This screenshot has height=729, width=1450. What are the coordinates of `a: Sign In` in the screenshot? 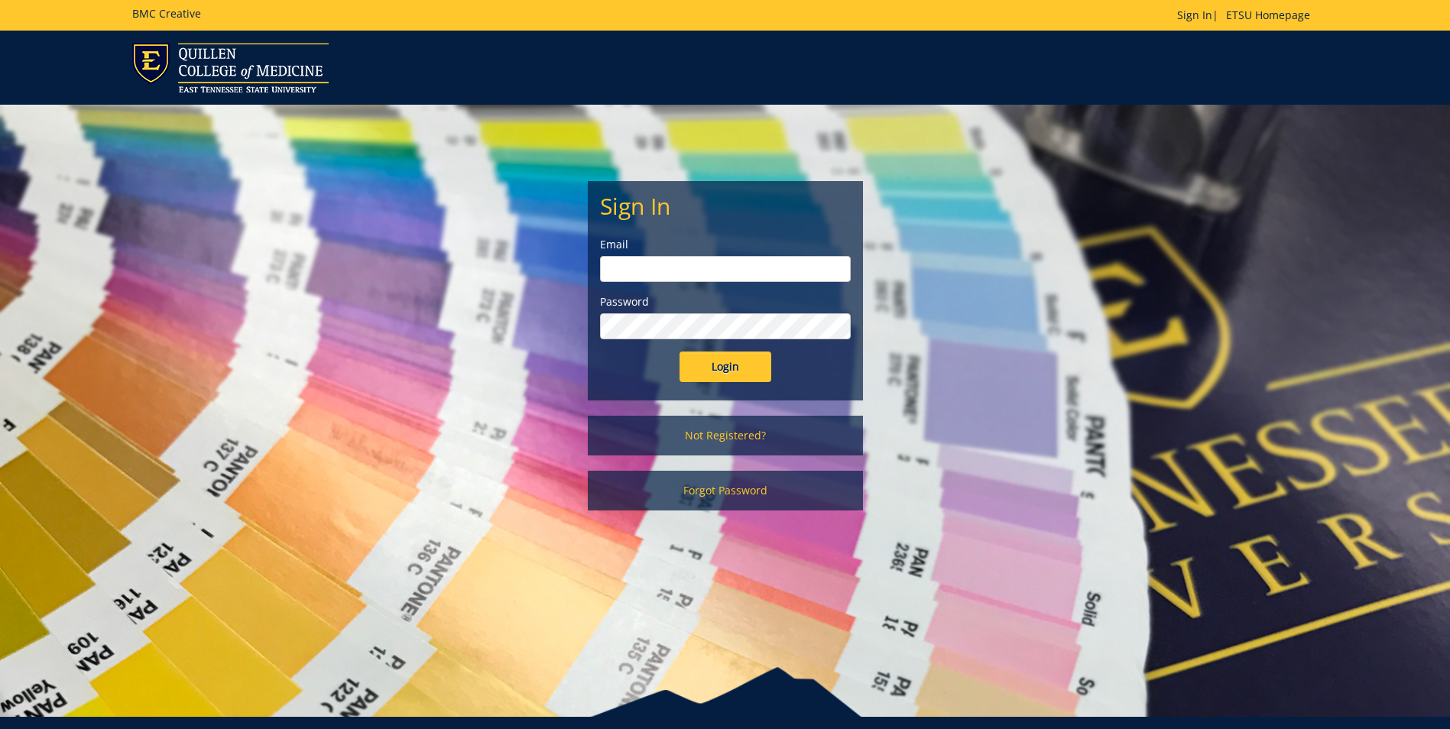 It's located at (1194, 15).